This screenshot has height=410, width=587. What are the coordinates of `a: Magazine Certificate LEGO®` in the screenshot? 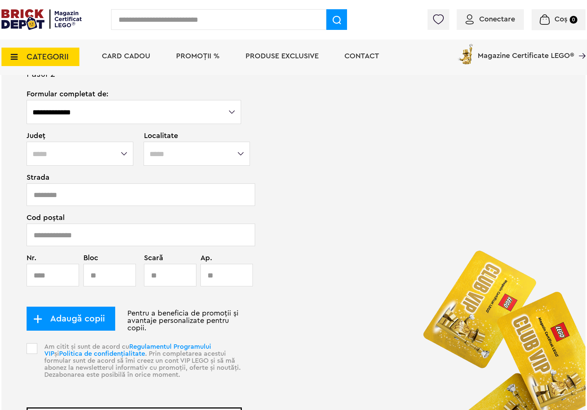 It's located at (579, 46).